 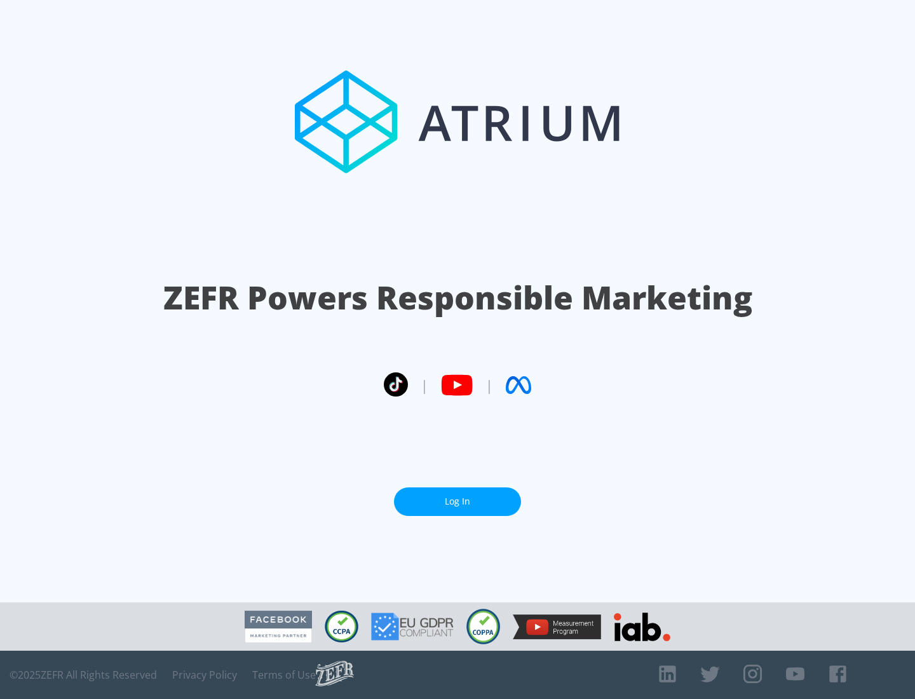 I want to click on img: Facebook Marketing Partner, so click(x=278, y=626).